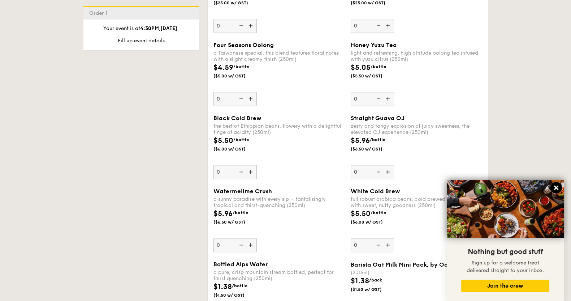 This screenshot has width=571, height=301. I want to click on p: Your event is at , ., so click(141, 29).